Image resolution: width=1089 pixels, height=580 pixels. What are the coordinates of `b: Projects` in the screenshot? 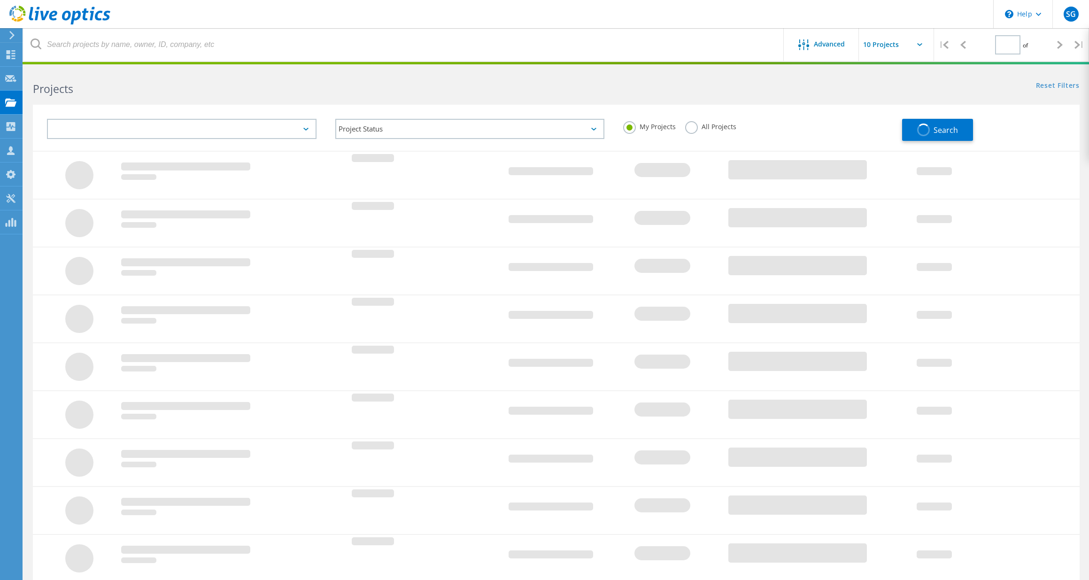 It's located at (53, 89).